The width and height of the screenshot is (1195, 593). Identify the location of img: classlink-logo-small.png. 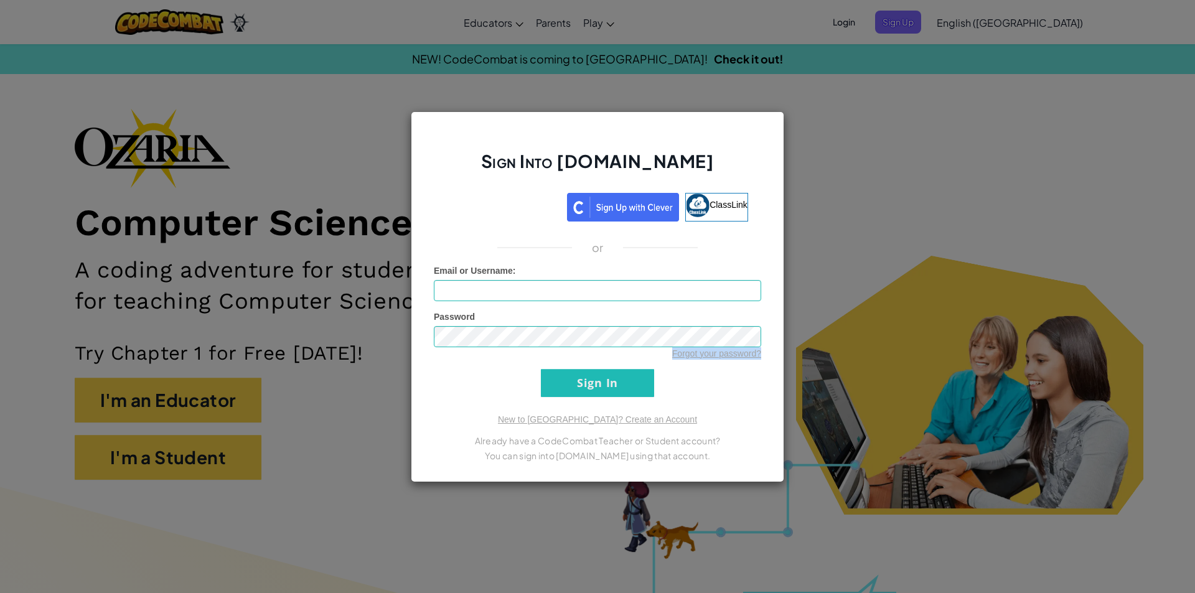
(698, 205).